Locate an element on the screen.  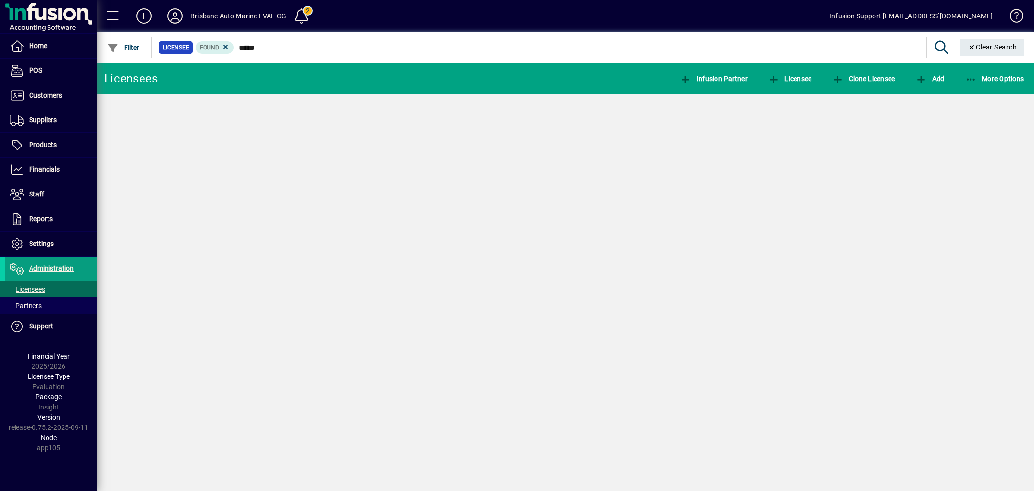
a: Support is located at coordinates (51, 326).